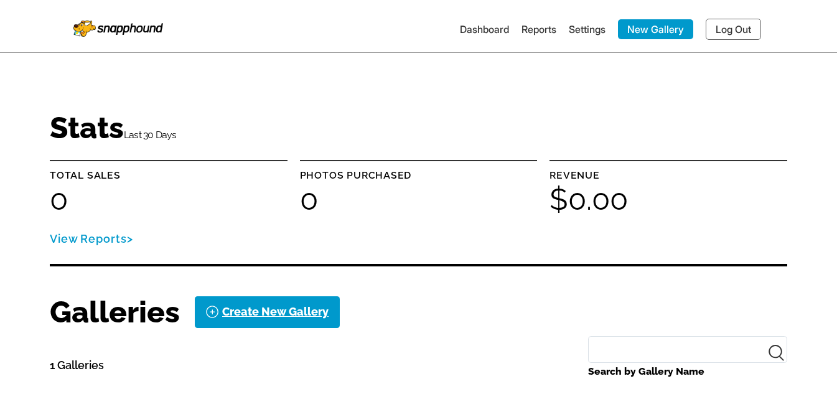 This screenshot has width=837, height=394. I want to click on a: New Gallery, so click(655, 29).